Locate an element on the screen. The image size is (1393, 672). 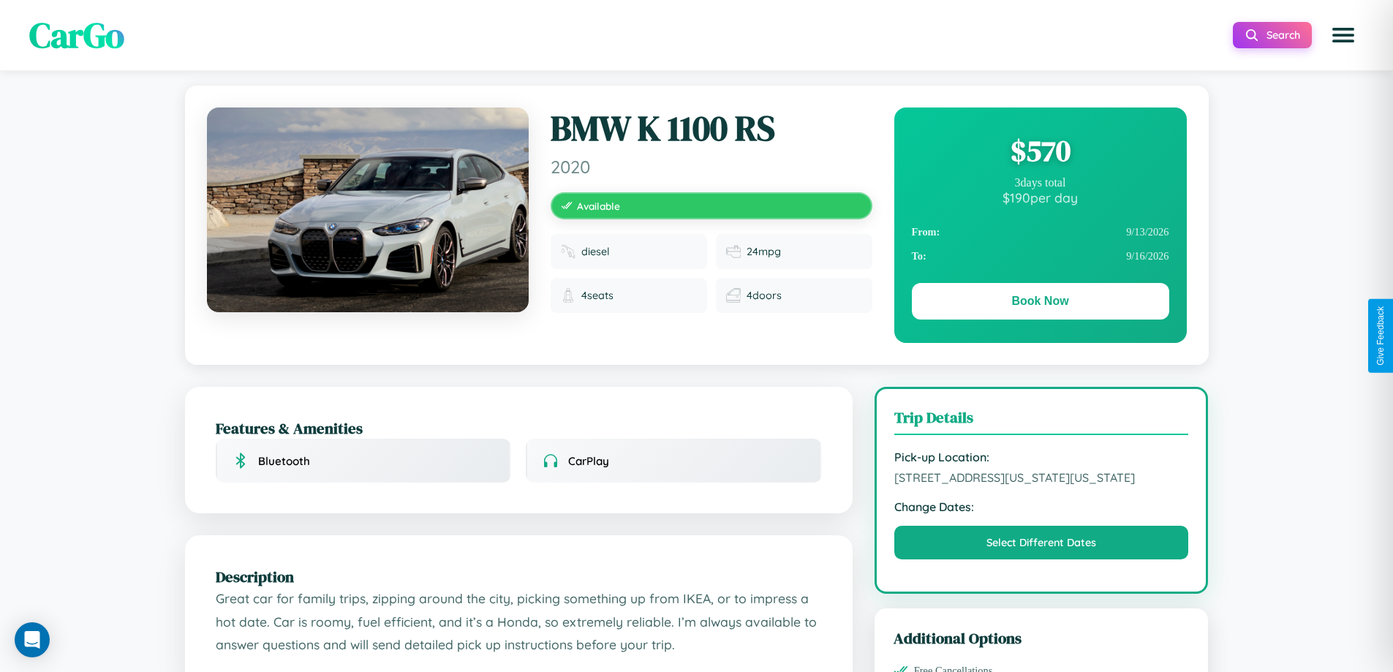
img: Fuel efficiency is located at coordinates (733, 252).